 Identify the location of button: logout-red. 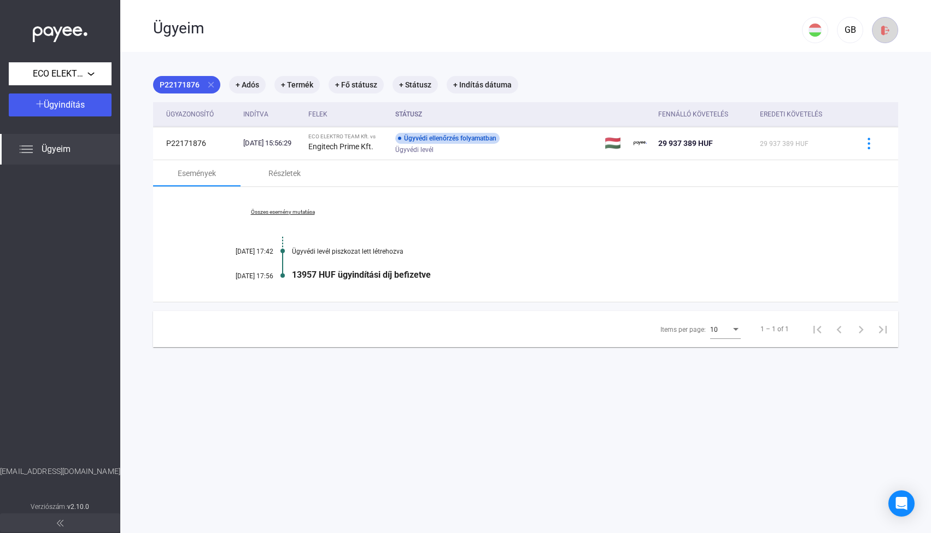
(885, 30).